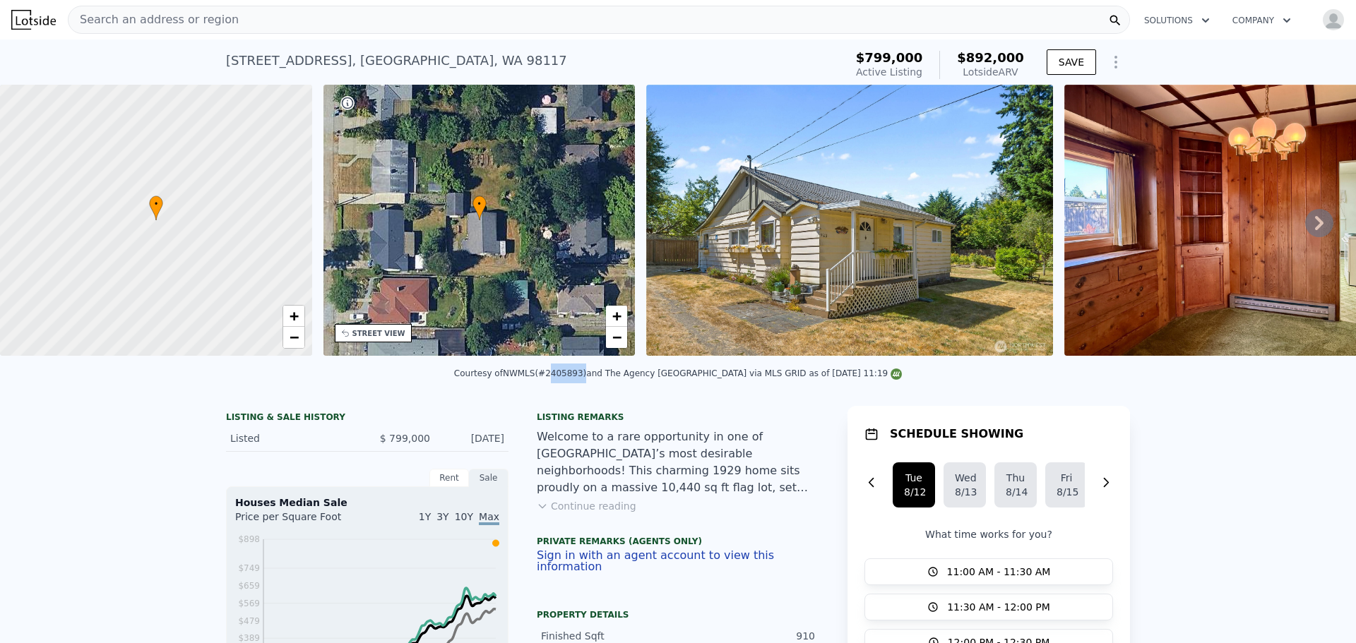 This screenshot has width=1356, height=643. What do you see at coordinates (301, 521) in the screenshot?
I see `div: Price per Square Foot` at bounding box center [301, 521].